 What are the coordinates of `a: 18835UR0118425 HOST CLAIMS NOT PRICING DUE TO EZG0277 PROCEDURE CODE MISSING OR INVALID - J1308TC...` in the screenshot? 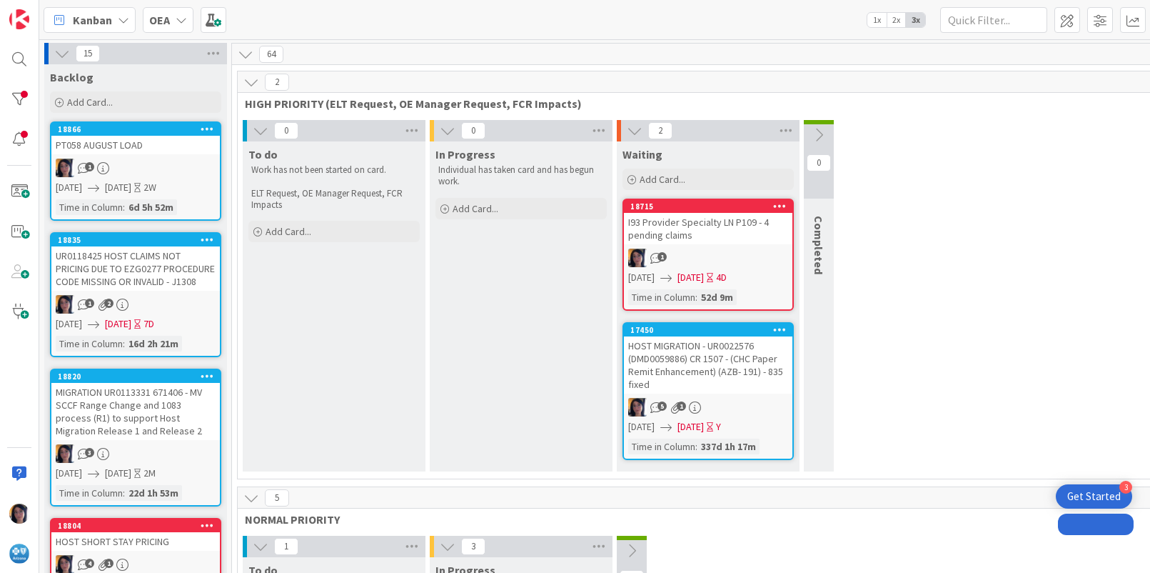 It's located at (136, 294).